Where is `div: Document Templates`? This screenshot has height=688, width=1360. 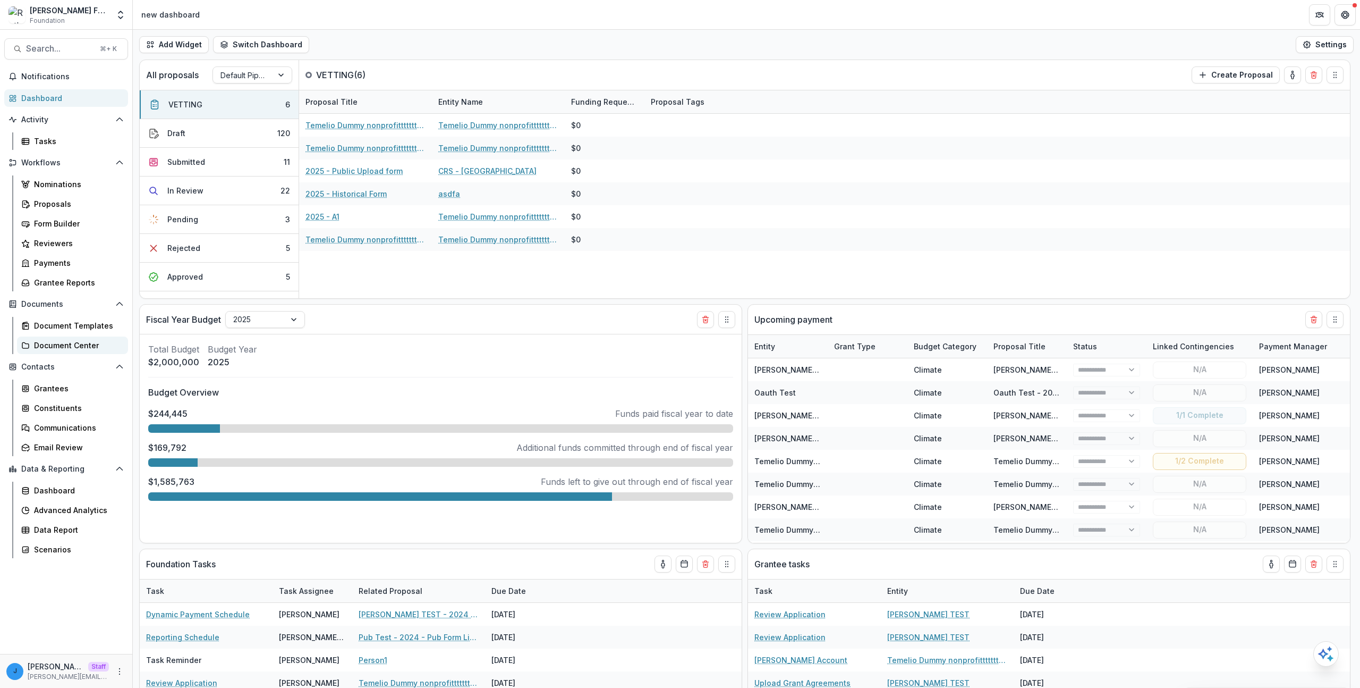
div: Document Templates is located at coordinates (77, 325).